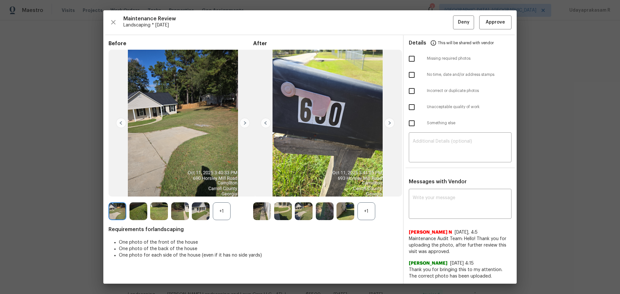  Describe the element at coordinates (438, 182) in the screenshot. I see `span: Messages with Vendor` at that location.